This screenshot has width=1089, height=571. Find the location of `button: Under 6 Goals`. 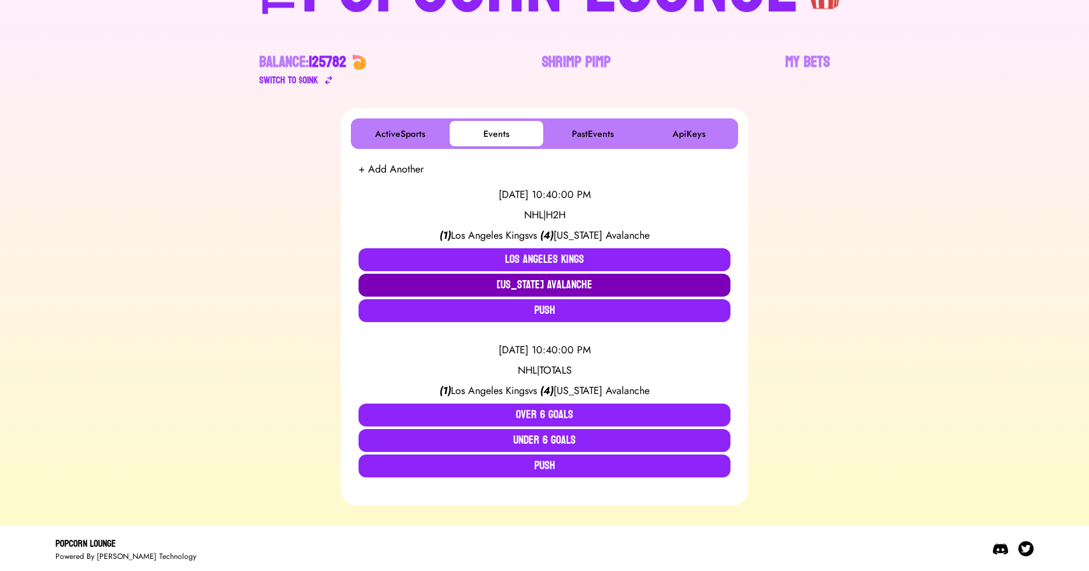

button: Under 6 Goals is located at coordinates (544, 441).